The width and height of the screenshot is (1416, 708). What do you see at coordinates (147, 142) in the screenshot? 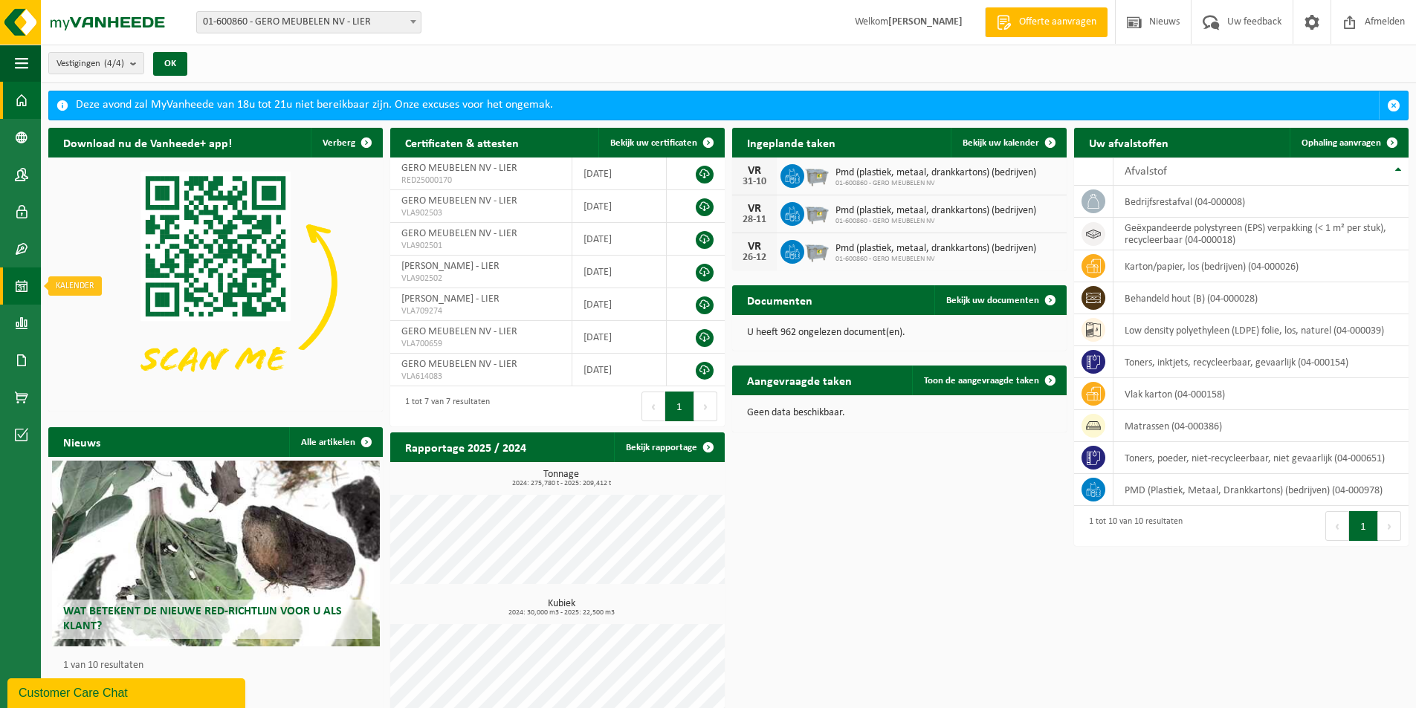
I see `h2: Download nu de Vanheede+ app!` at bounding box center [147, 142].